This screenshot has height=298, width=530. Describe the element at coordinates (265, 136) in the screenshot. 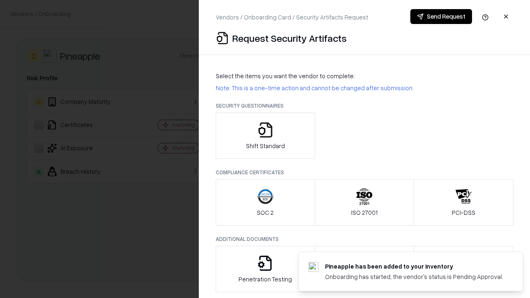

I see `button: Shift Standard` at that location.